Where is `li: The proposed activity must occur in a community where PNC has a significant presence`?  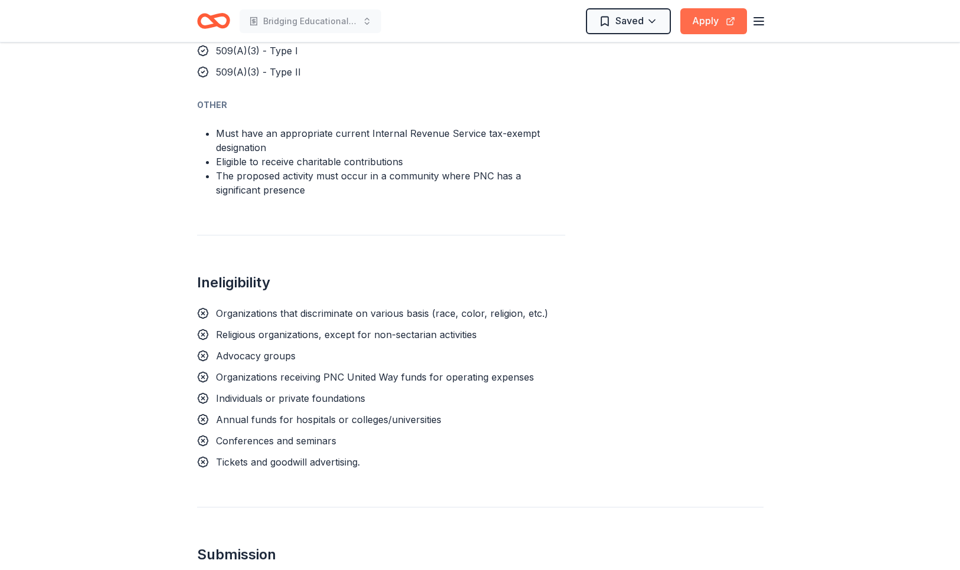 li: The proposed activity must occur in a community where PNC has a significant presence is located at coordinates (391, 183).